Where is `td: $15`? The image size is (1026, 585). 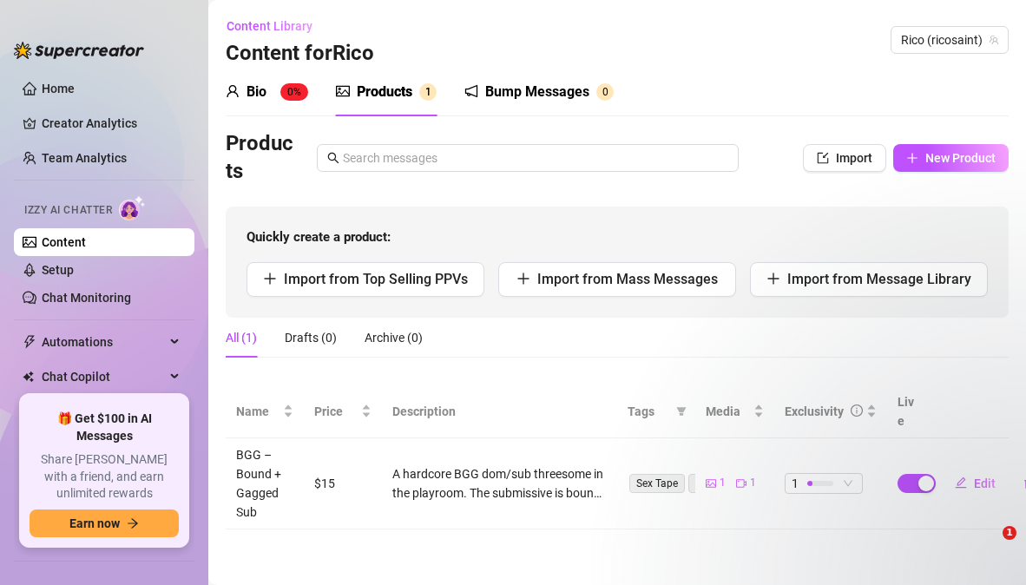
td: $15 is located at coordinates (343, 484).